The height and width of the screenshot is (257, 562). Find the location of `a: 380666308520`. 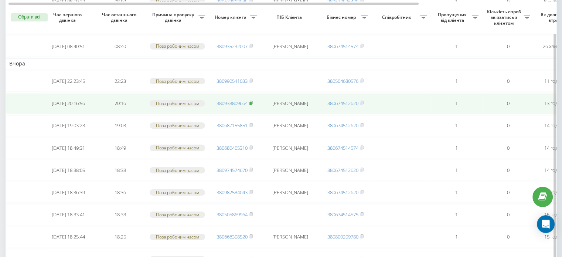

a: 380666308520 is located at coordinates (232, 237).